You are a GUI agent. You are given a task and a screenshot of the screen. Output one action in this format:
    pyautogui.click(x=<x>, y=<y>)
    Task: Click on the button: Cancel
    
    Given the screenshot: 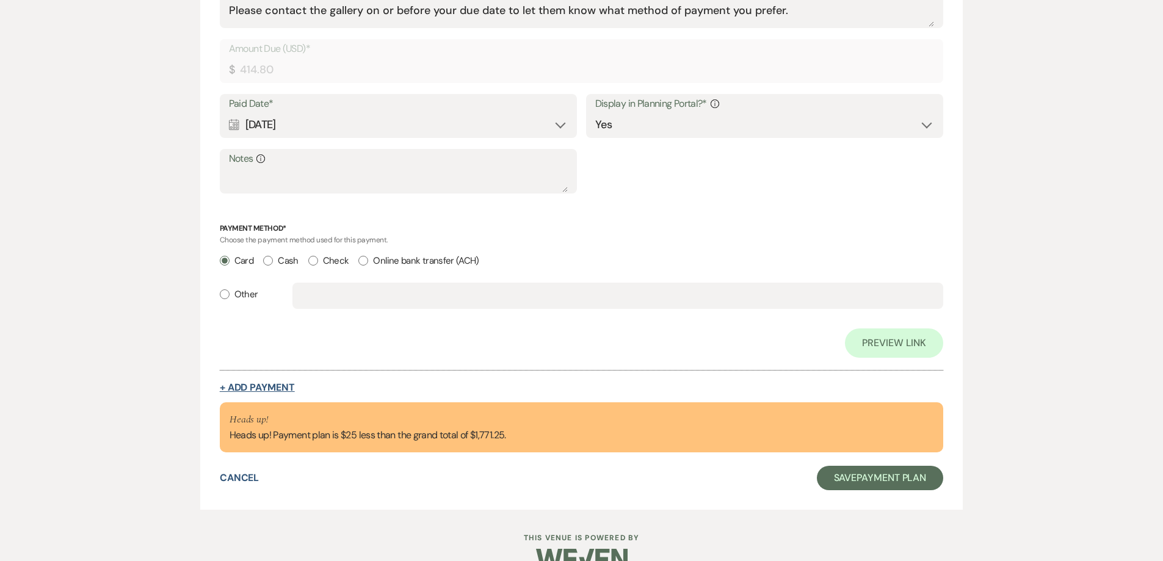 What is the action you would take?
    pyautogui.click(x=239, y=478)
    